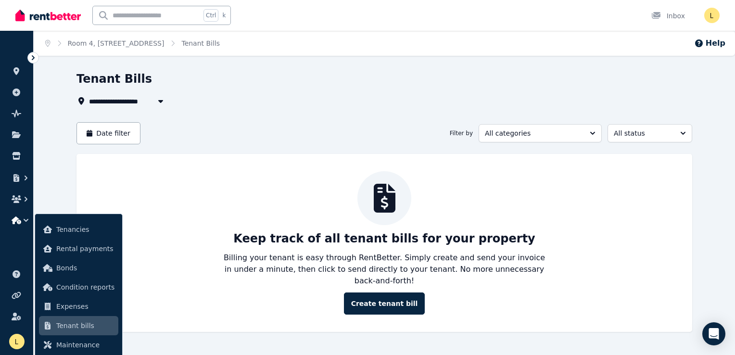 The width and height of the screenshot is (735, 355). Describe the element at coordinates (78, 326) in the screenshot. I see `a: Tenant bills` at that location.